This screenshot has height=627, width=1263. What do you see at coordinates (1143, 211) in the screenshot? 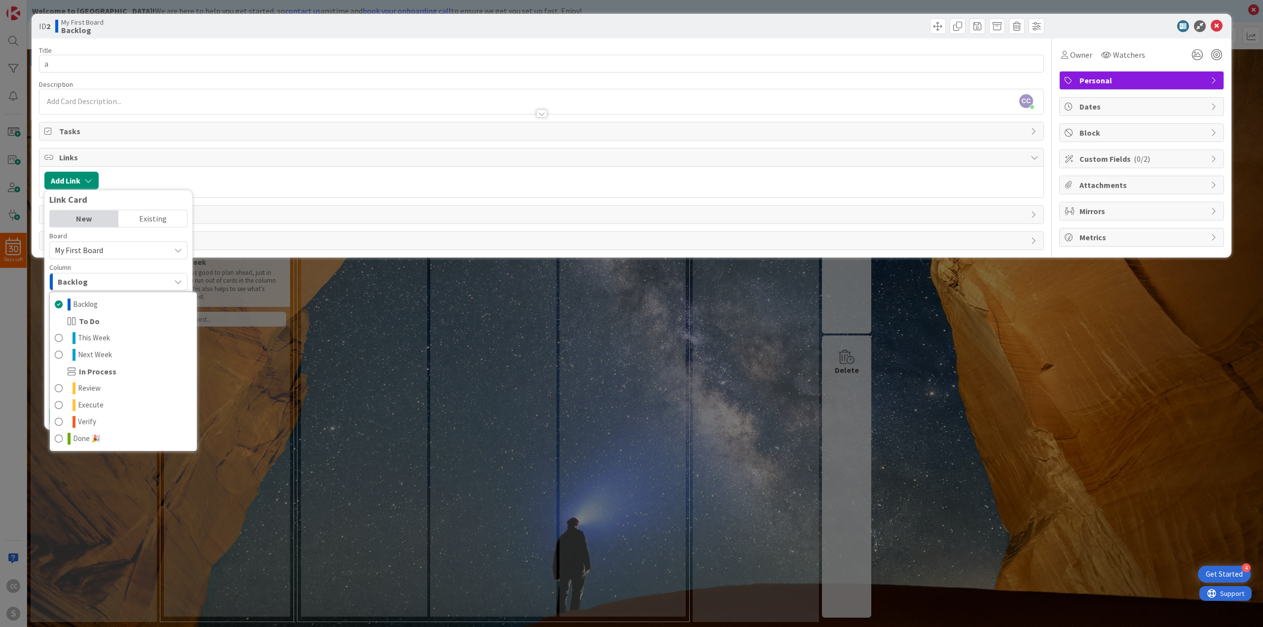
I see `span: Mirrors` at bounding box center [1143, 211].